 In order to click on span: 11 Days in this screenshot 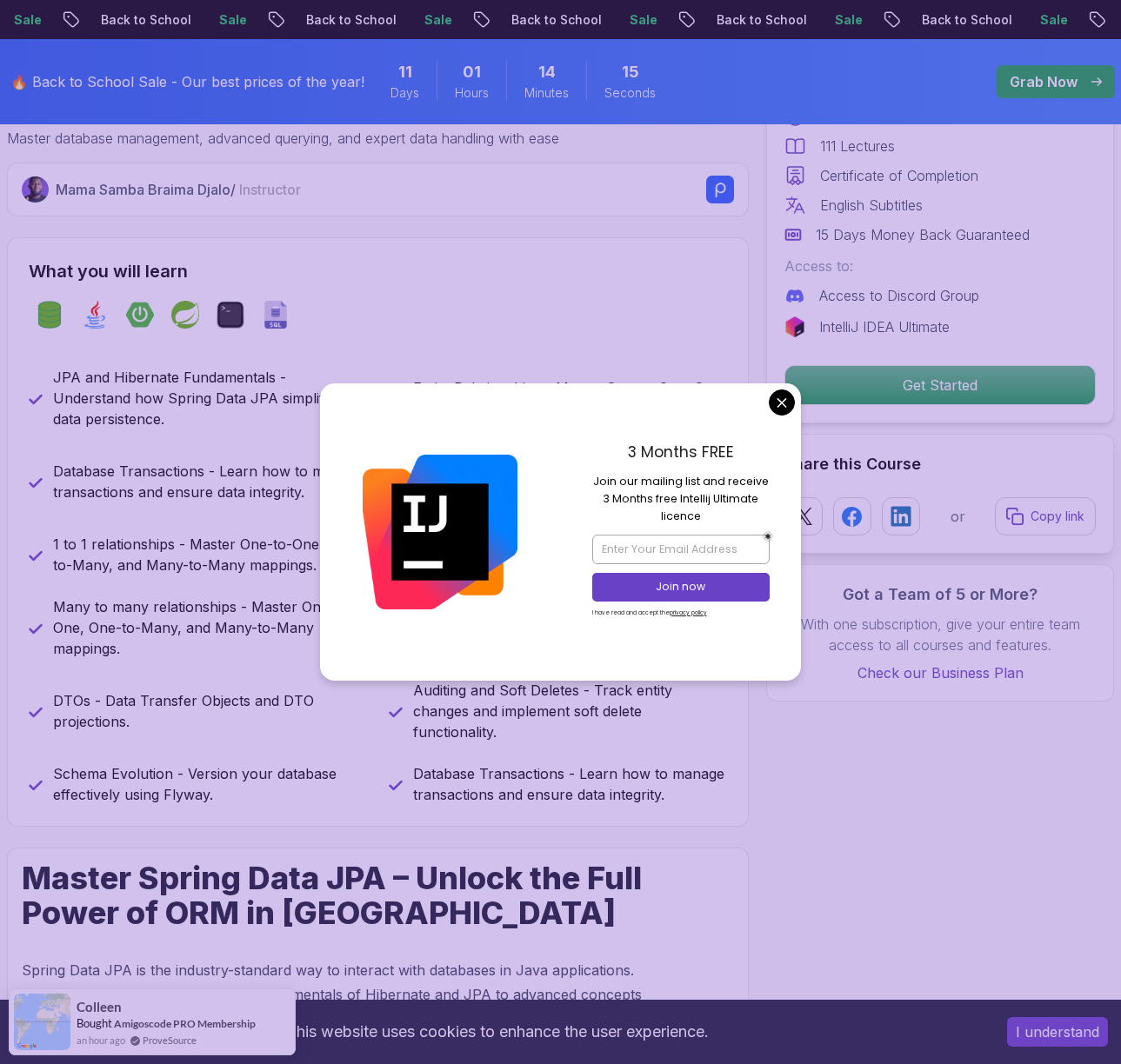, I will do `click(405, 72)`.